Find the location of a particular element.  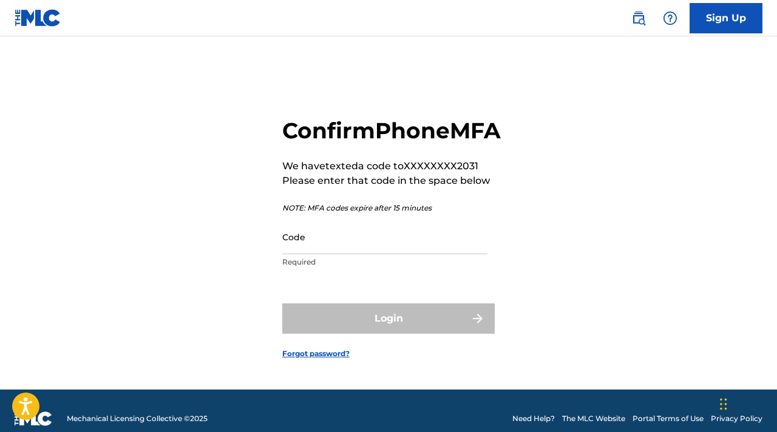

p: Required is located at coordinates (385, 262).